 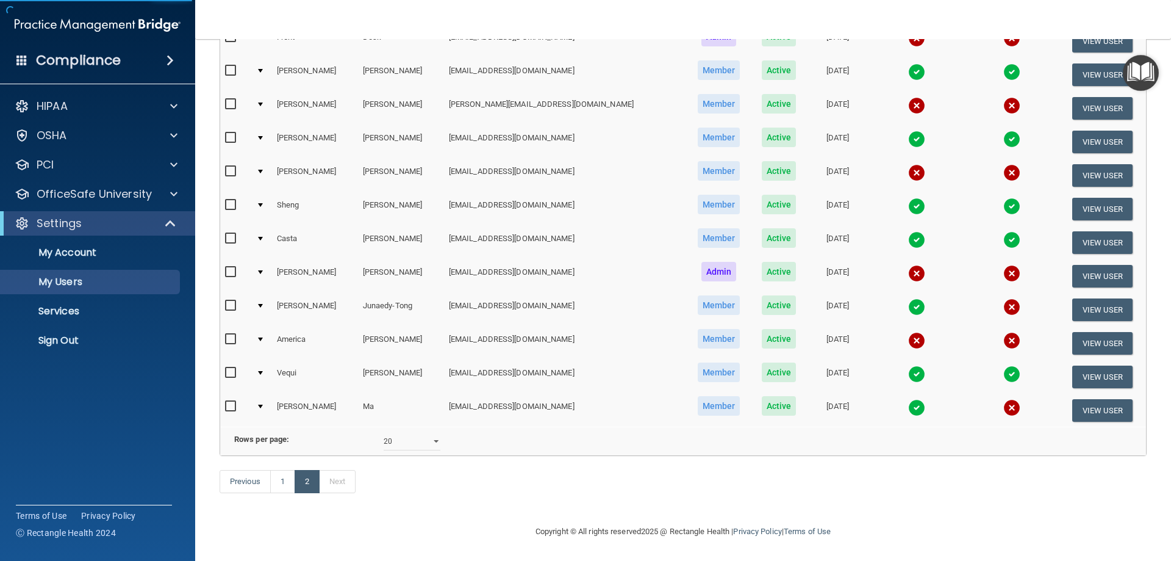 What do you see at coordinates (96, 223) in the screenshot?
I see `a: Settings` at bounding box center [96, 223].